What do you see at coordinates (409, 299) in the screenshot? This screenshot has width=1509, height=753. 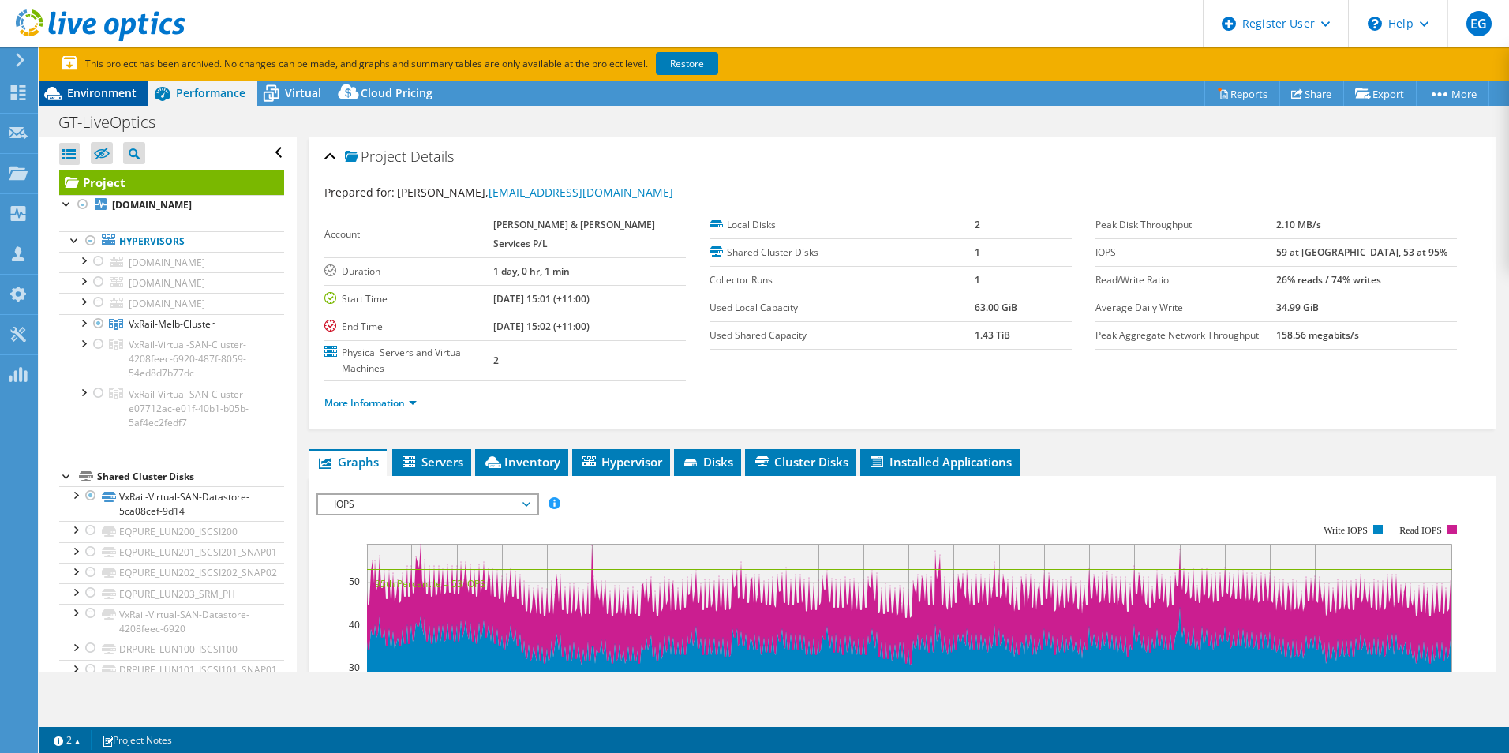 I see `label: Start Time` at bounding box center [409, 299].